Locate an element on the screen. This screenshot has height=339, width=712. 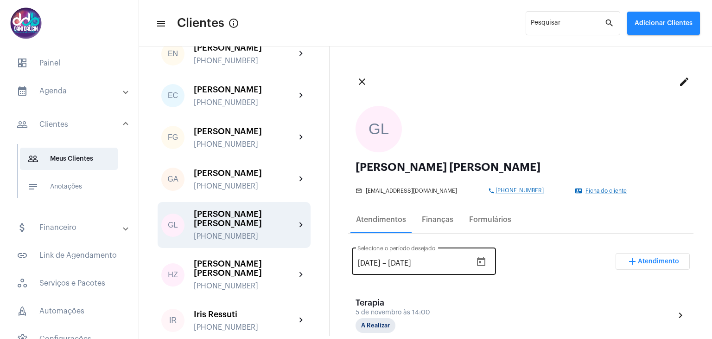
mat-icon: phone is located at coordinates (492, 191).